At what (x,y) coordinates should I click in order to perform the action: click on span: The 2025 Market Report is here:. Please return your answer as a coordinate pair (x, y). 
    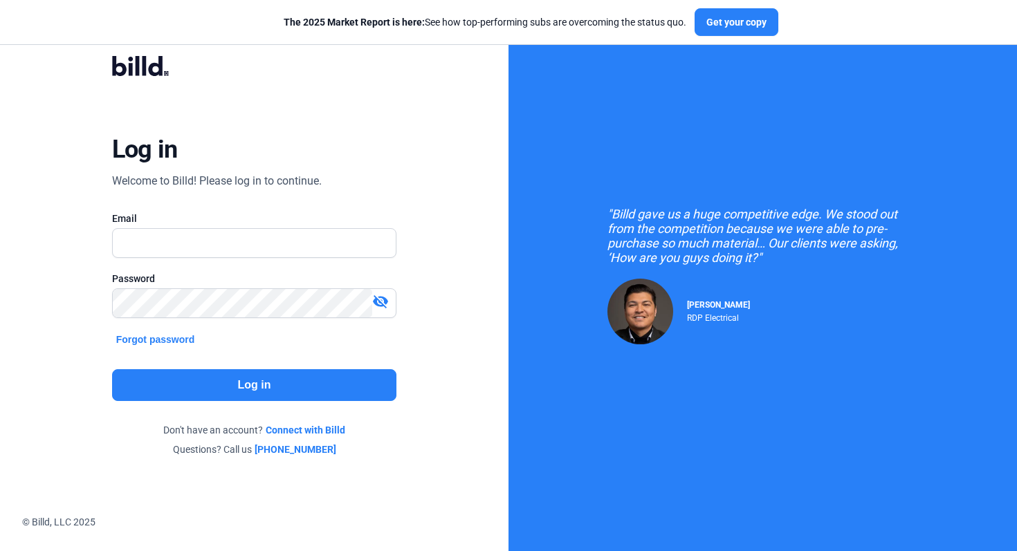
    Looking at the image, I should click on (354, 22).